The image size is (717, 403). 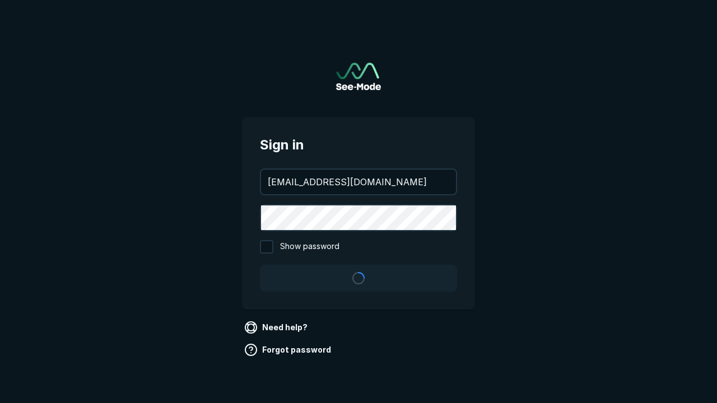 What do you see at coordinates (359, 76) in the screenshot?
I see `a: Go to sign in` at bounding box center [359, 76].